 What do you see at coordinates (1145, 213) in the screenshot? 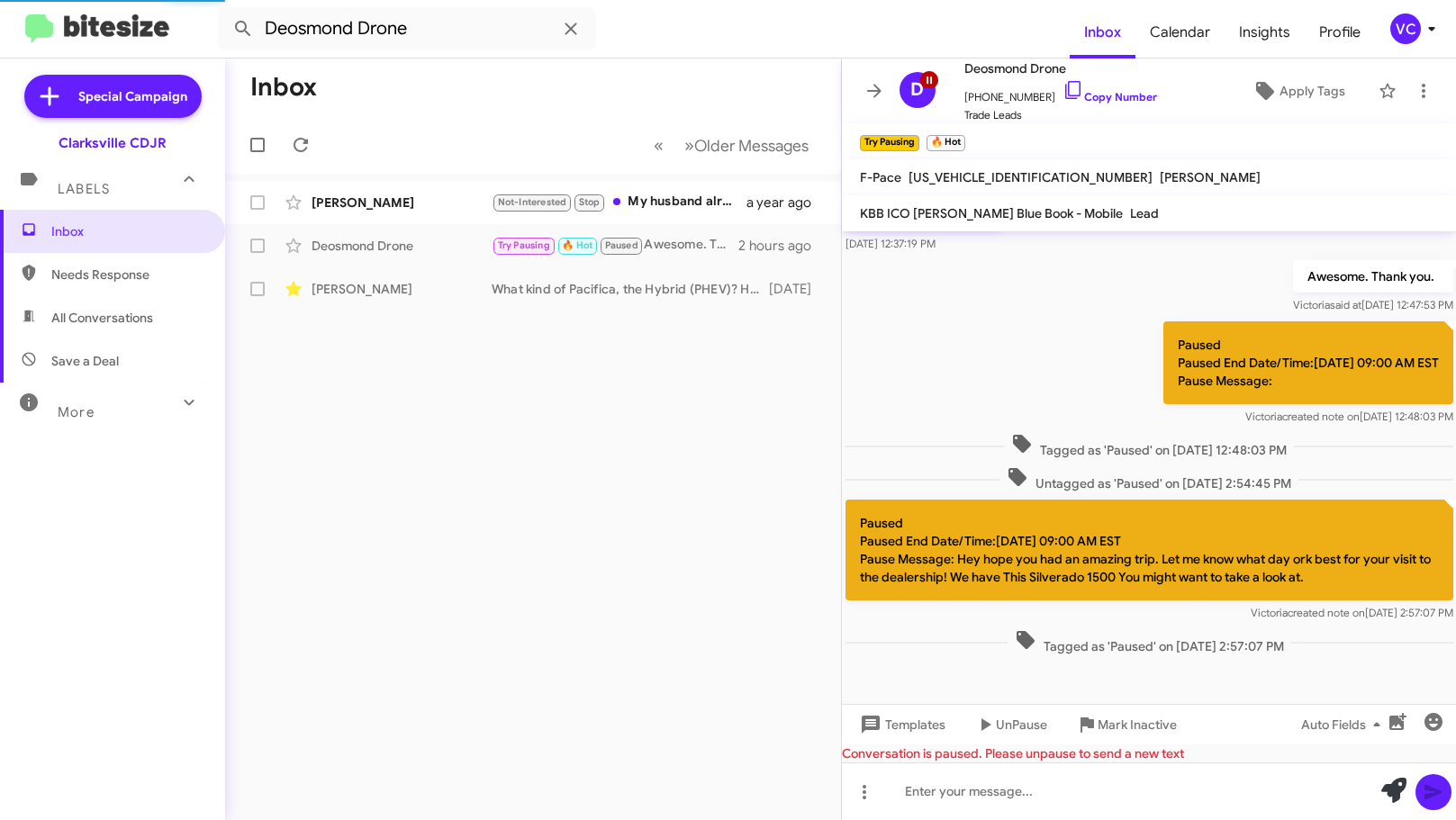
I see `span: Lead` at bounding box center [1145, 213].